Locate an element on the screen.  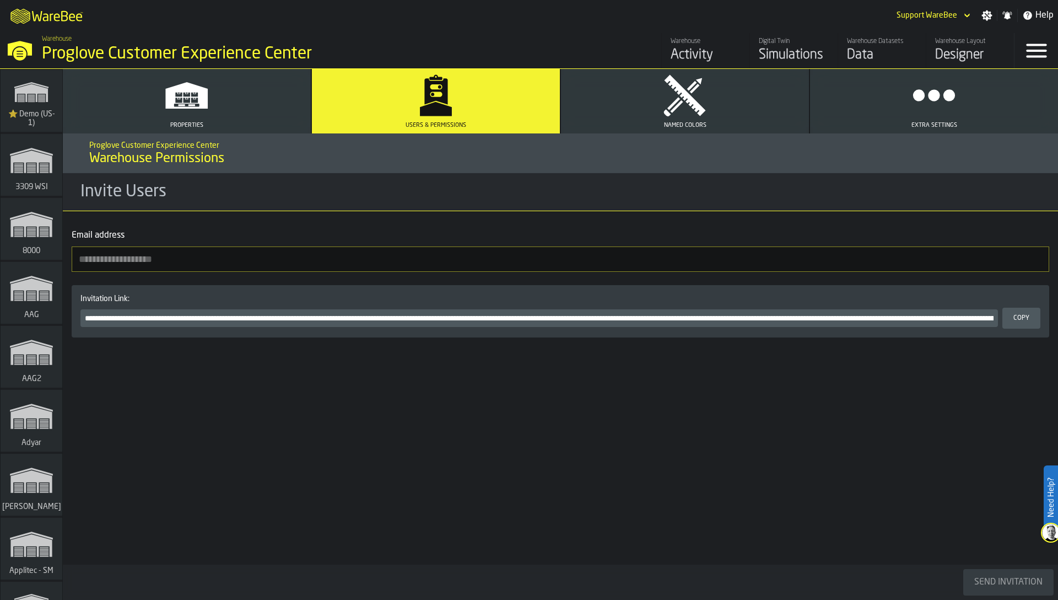
span: Users & Permissions is located at coordinates (436, 125).